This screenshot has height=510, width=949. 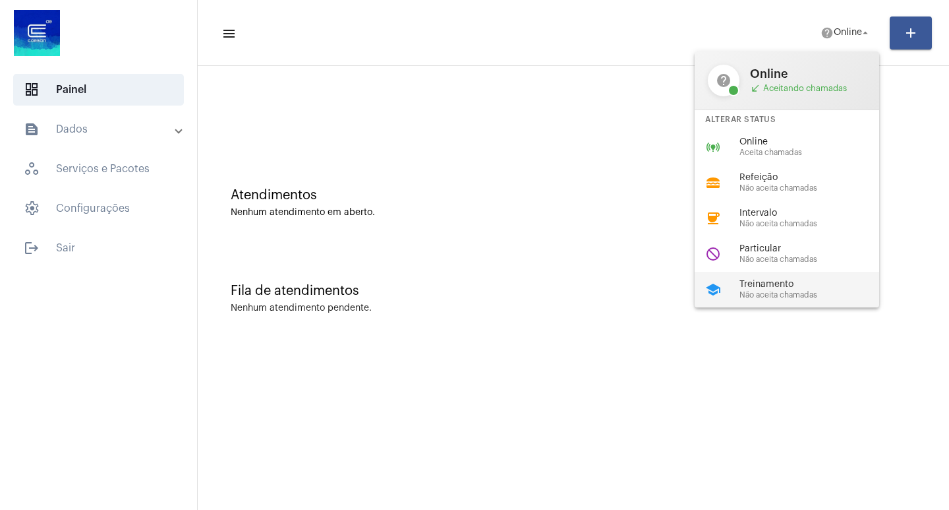 I want to click on mat-icon: call_received, so click(x=756, y=88).